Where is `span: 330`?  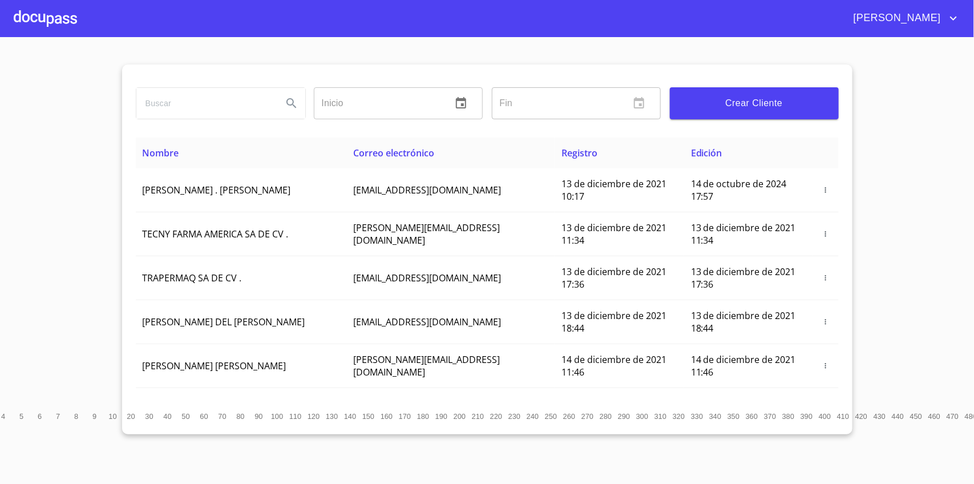 span: 330 is located at coordinates (697, 416).